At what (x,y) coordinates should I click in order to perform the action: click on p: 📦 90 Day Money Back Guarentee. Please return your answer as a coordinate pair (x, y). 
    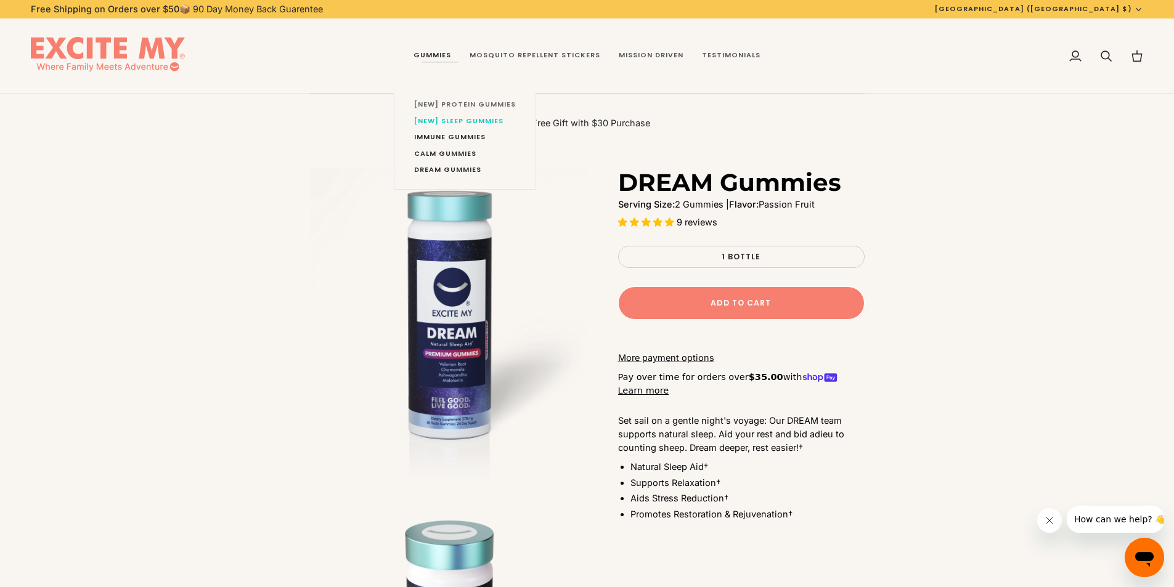
    Looking at the image, I should click on (177, 9).